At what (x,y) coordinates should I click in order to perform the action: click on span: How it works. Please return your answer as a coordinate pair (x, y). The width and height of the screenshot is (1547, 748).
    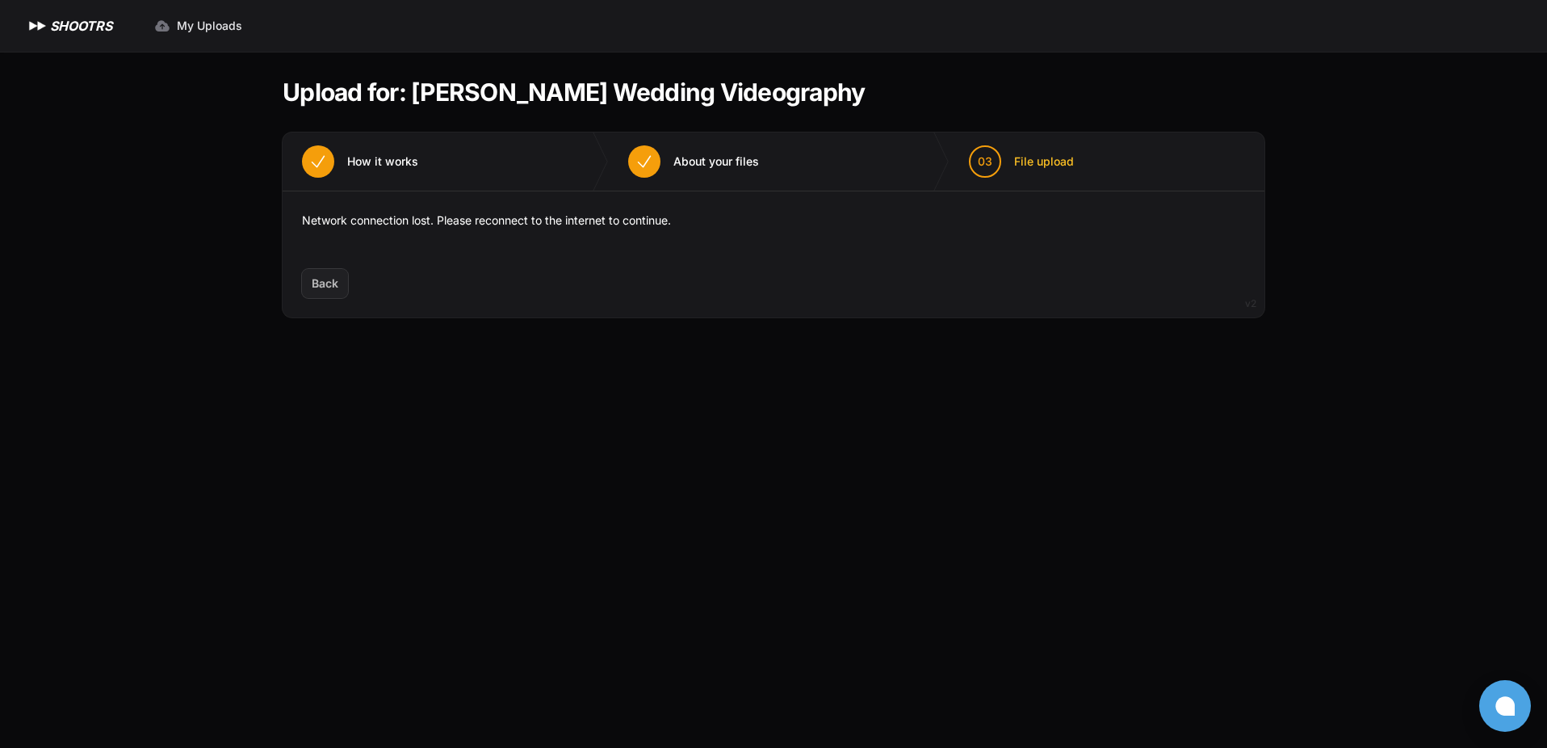
    Looking at the image, I should click on (383, 161).